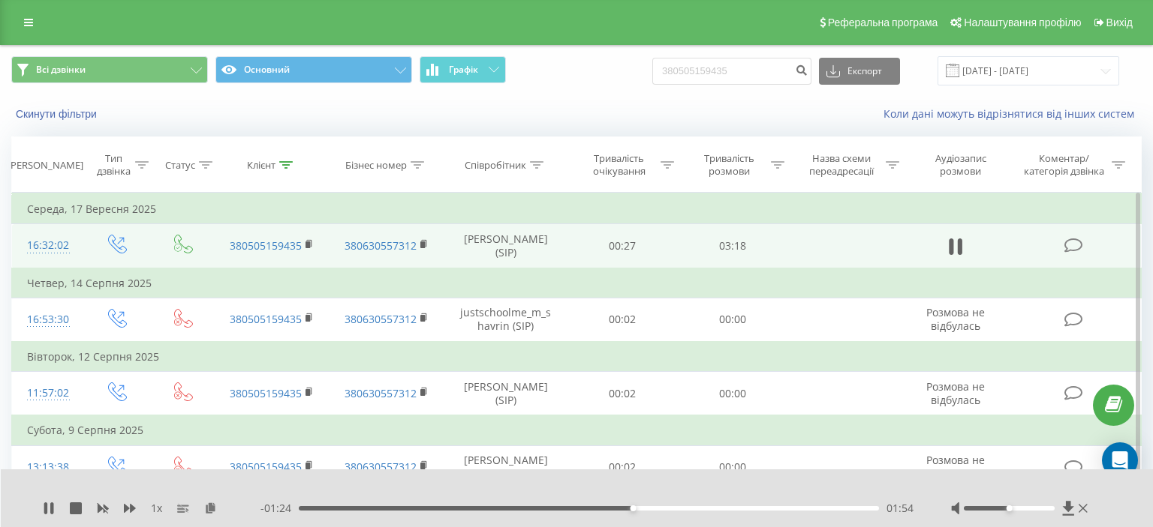  What do you see at coordinates (1119, 23) in the screenshot?
I see `span: Вихід` at bounding box center [1119, 23].